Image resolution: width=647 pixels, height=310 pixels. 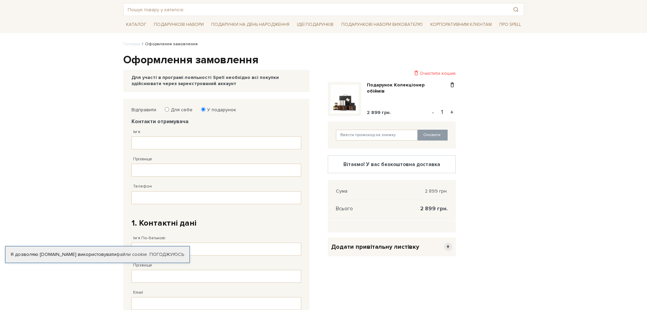 What do you see at coordinates (220, 110) in the screenshot?
I see `label: У подарунок` at bounding box center [220, 110].